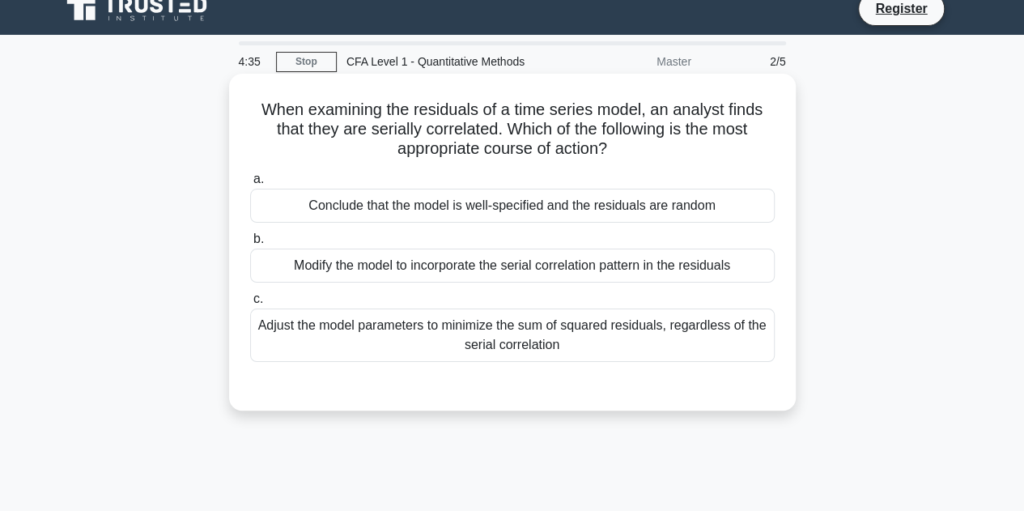  What do you see at coordinates (748, 62) in the screenshot?
I see `div: 2/5` at bounding box center [748, 62].